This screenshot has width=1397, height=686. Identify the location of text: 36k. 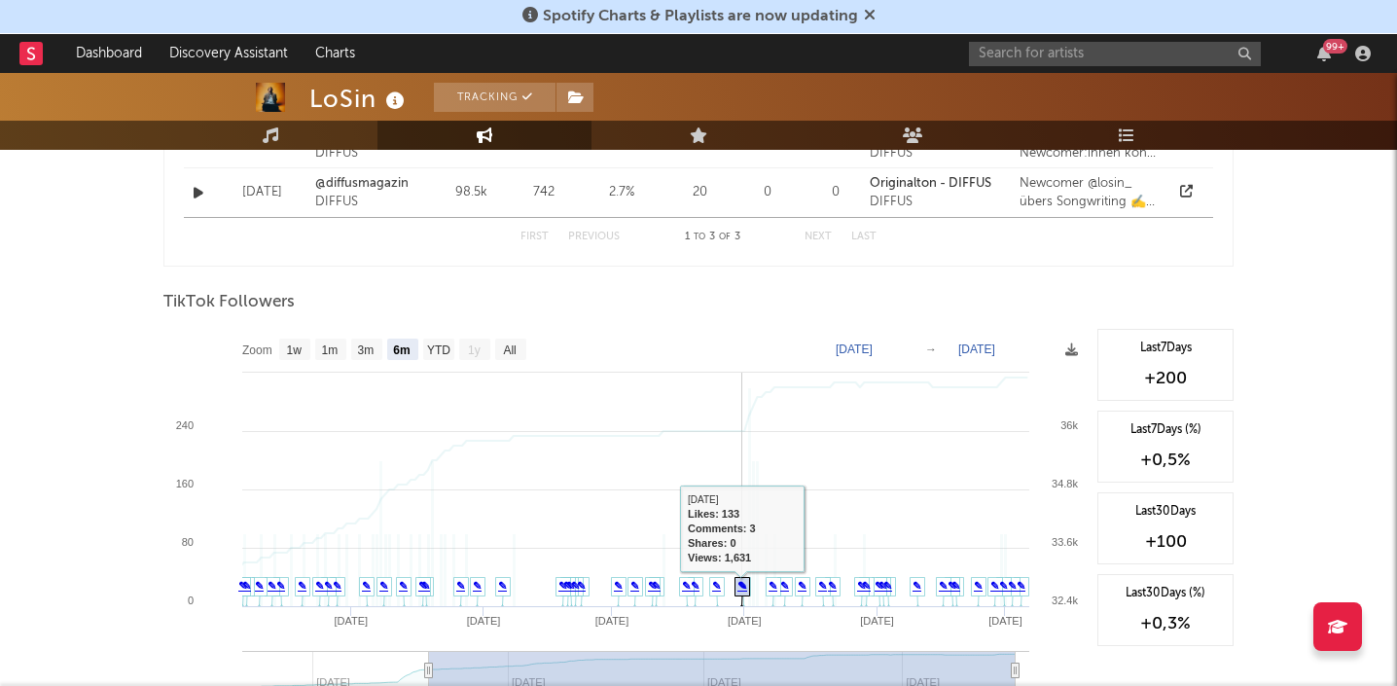
(1069, 425).